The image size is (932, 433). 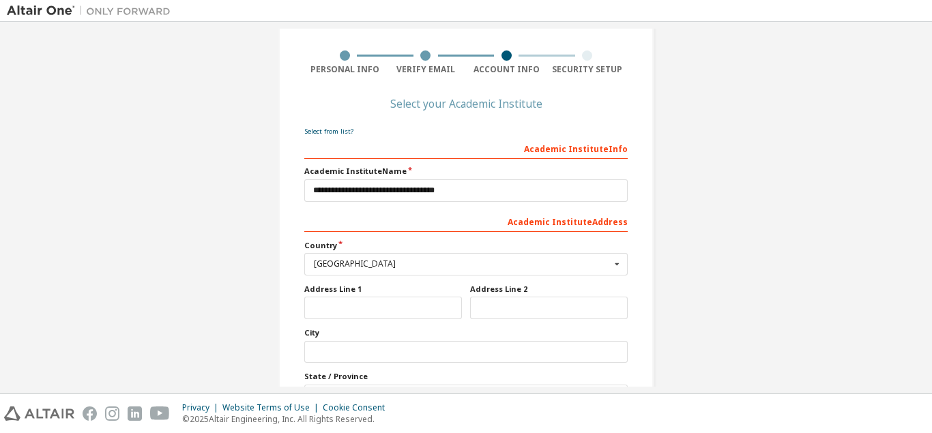 What do you see at coordinates (160, 414) in the screenshot?
I see `img: youtube.svg` at bounding box center [160, 414].